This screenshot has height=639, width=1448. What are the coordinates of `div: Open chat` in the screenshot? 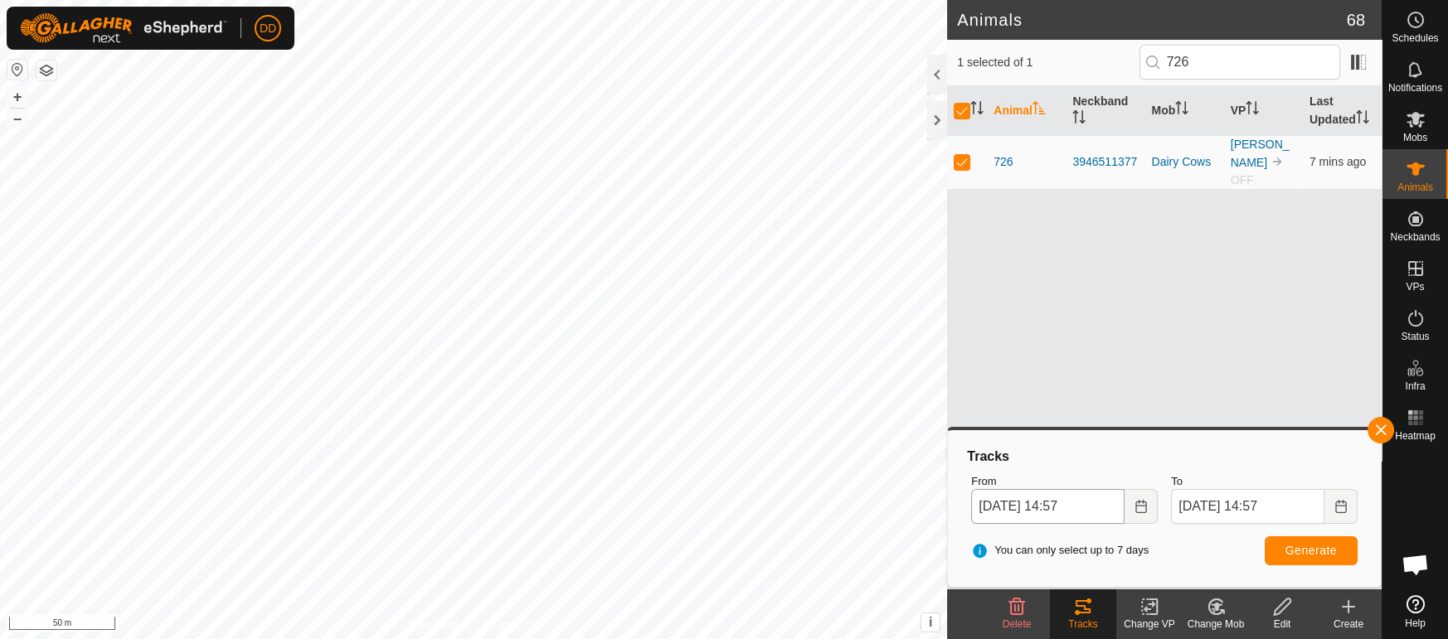 It's located at (1415, 565).